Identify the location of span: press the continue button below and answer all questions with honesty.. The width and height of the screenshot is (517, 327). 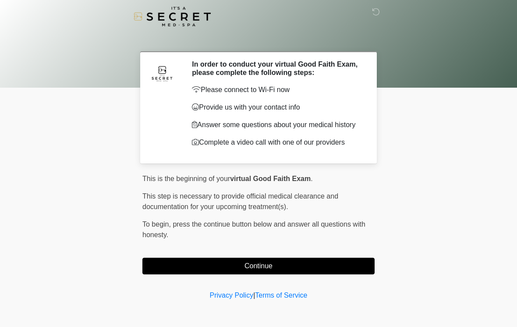
(253, 229).